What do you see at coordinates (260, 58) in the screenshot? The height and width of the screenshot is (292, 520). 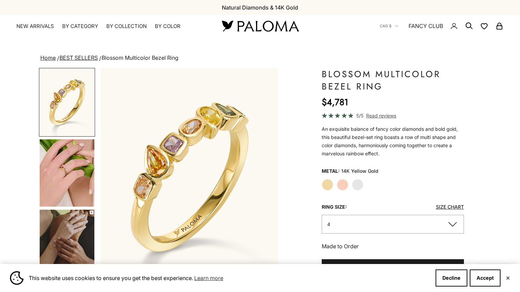 I see `nav: breadcrumbs` at bounding box center [260, 58].